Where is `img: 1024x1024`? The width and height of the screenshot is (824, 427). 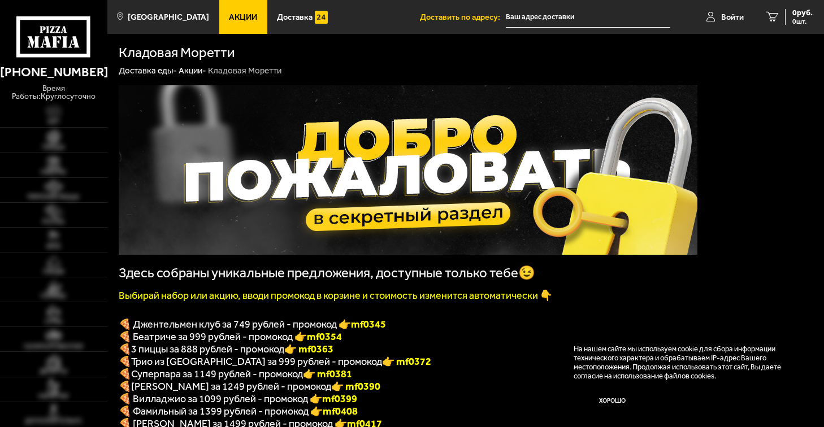
img: 1024x1024 is located at coordinates (408, 170).